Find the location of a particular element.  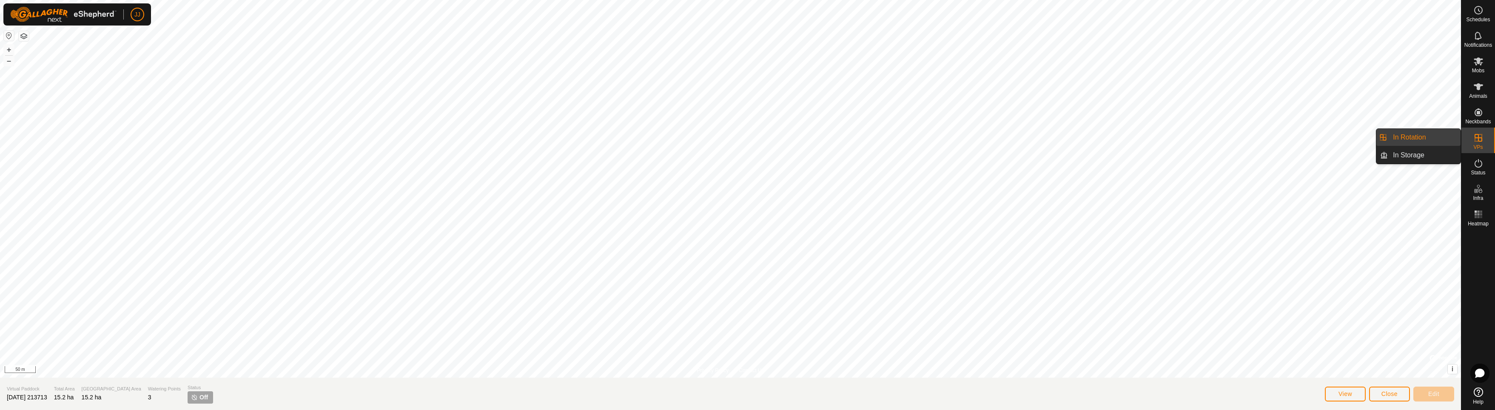

span: Total Area is located at coordinates (64, 389).